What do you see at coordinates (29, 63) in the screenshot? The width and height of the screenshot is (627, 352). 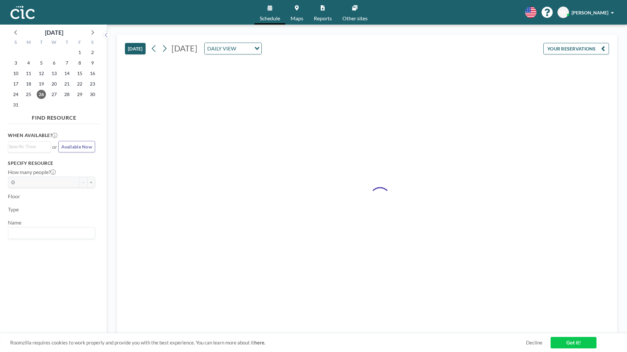 I see `span: Monday, August 4, 2025` at bounding box center [29, 63].